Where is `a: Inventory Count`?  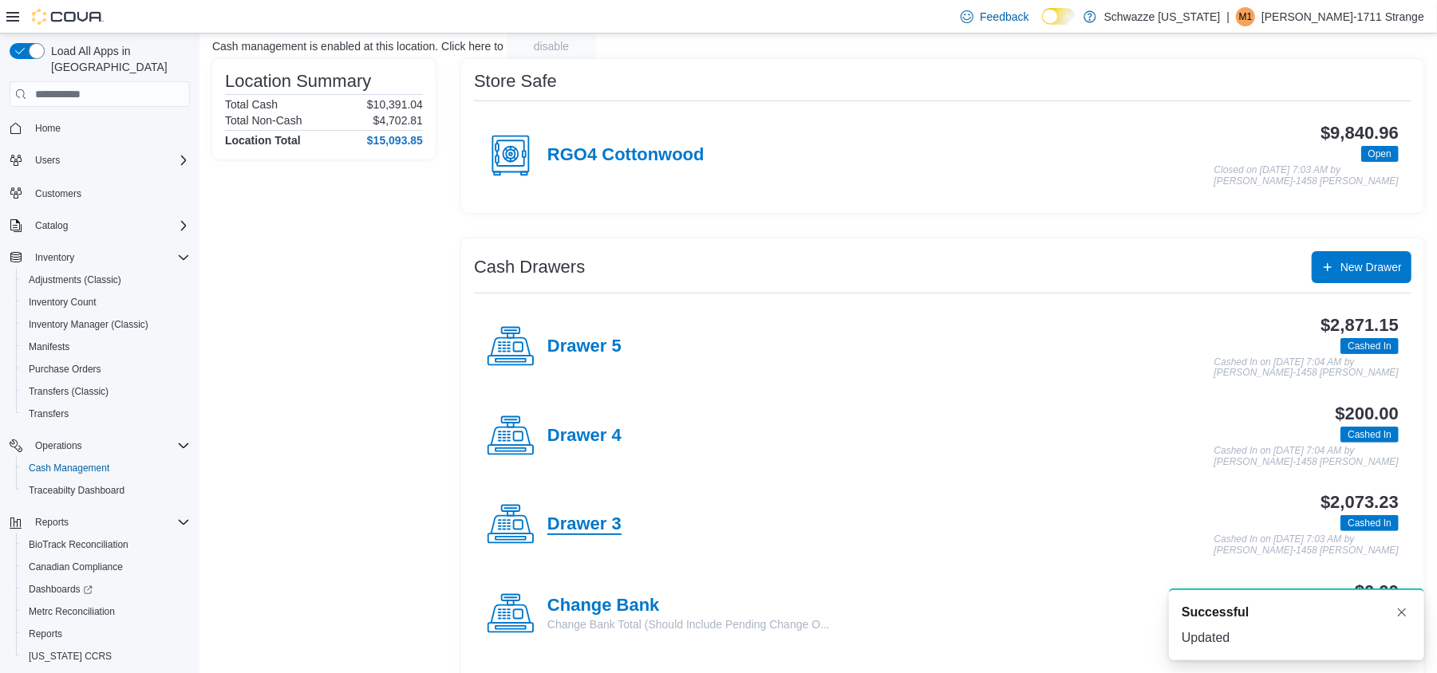
a: Inventory Count is located at coordinates (62, 302).